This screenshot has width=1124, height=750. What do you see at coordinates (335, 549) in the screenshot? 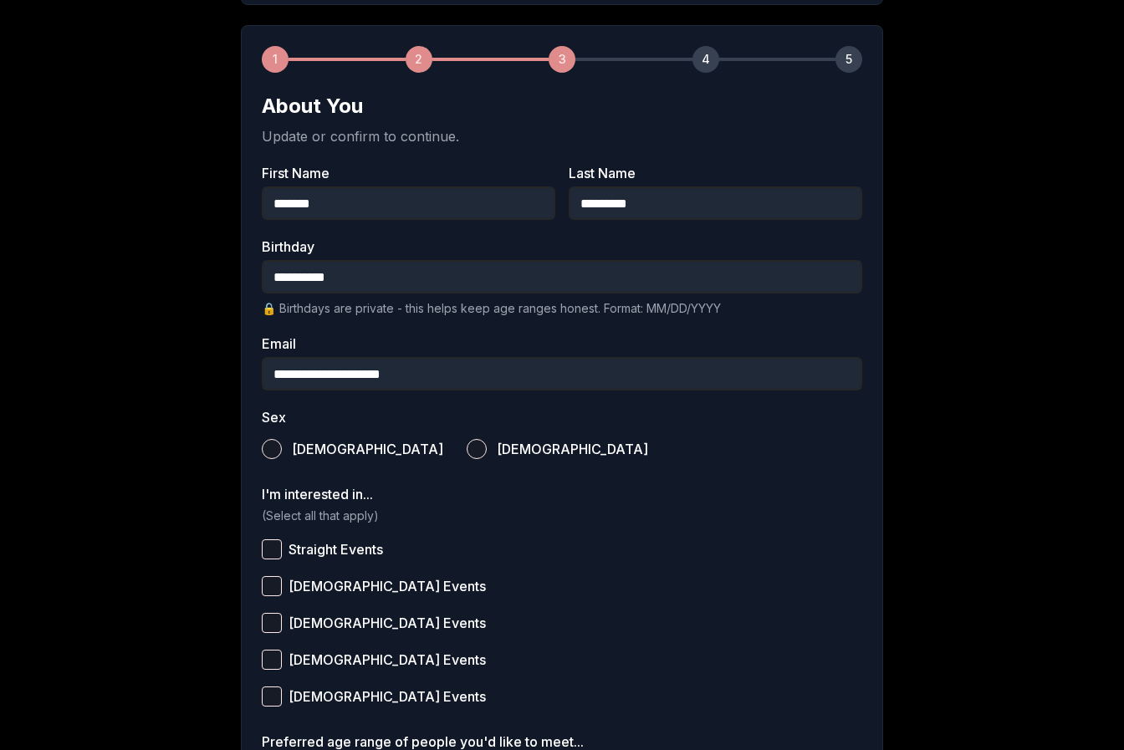
I see `span: Straight Events` at bounding box center [335, 549].